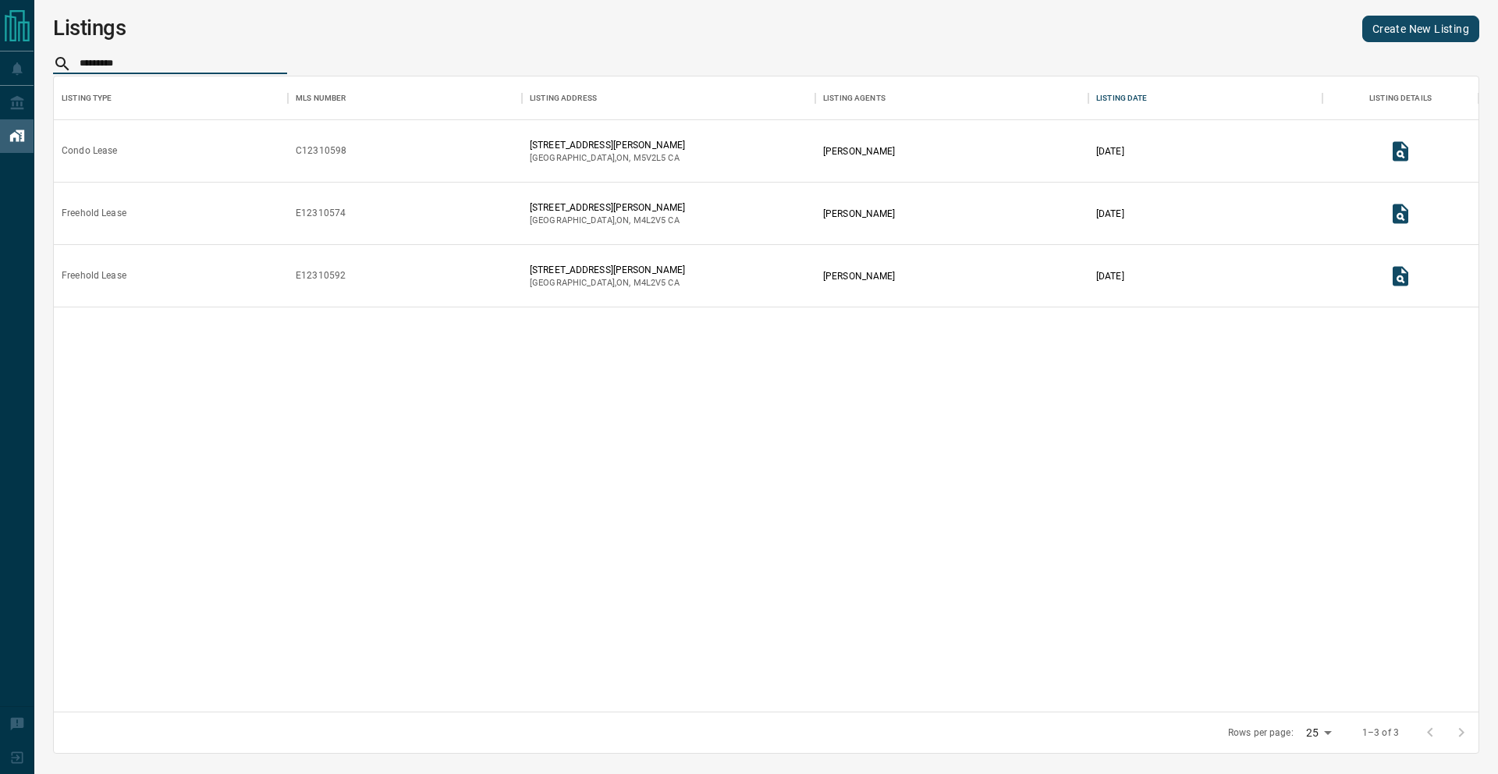  Describe the element at coordinates (1261, 733) in the screenshot. I see `p: Rows per page:` at that location.